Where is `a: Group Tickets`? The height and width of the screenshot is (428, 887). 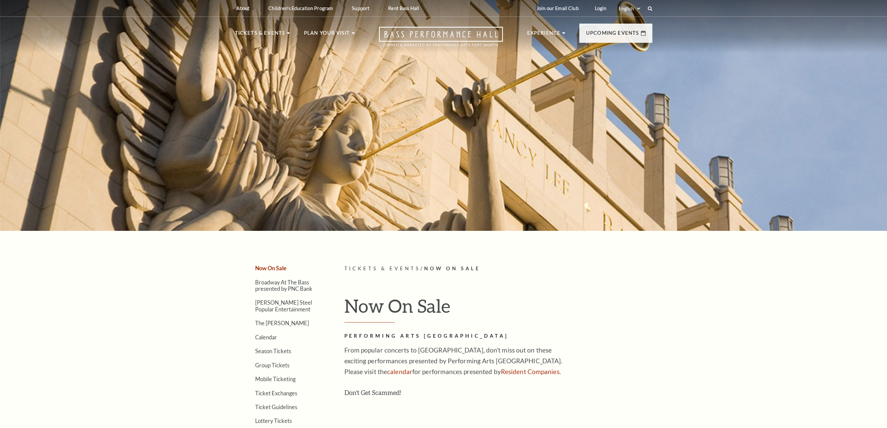
a: Group Tickets is located at coordinates (272, 365).